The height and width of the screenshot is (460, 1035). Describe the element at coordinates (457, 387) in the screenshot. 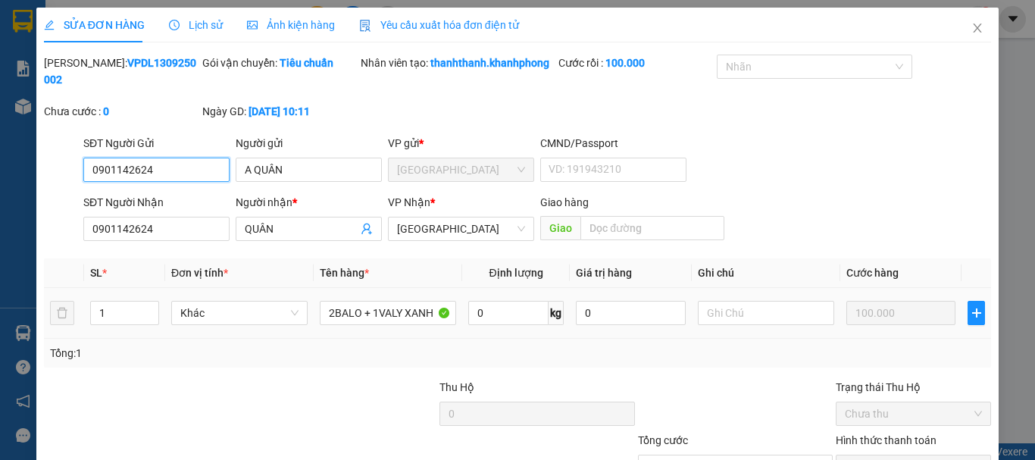

I see `span: Thu Hộ` at that location.